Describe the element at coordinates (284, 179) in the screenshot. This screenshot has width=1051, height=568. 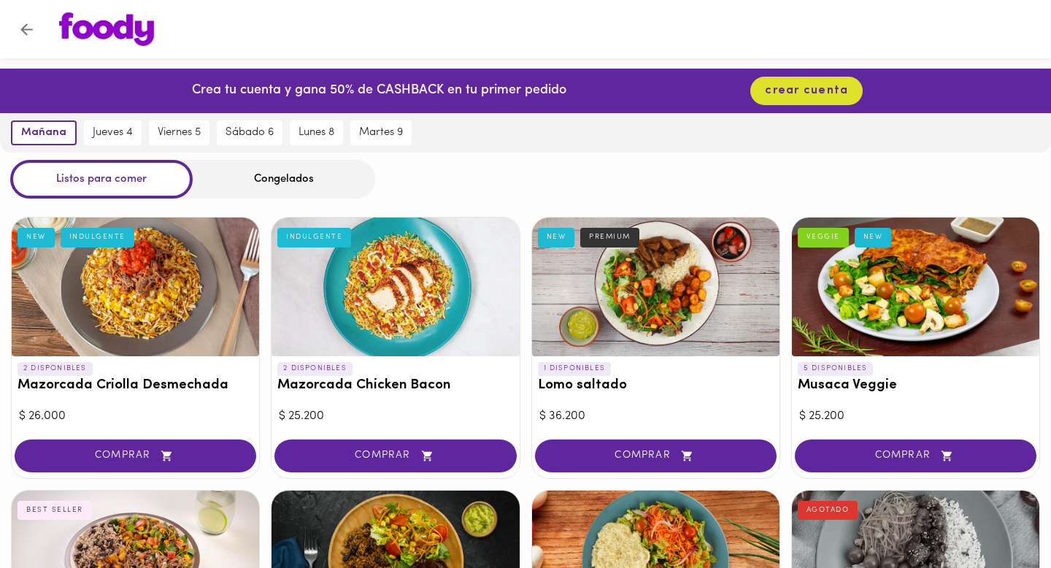
I see `div: Congelados` at that location.